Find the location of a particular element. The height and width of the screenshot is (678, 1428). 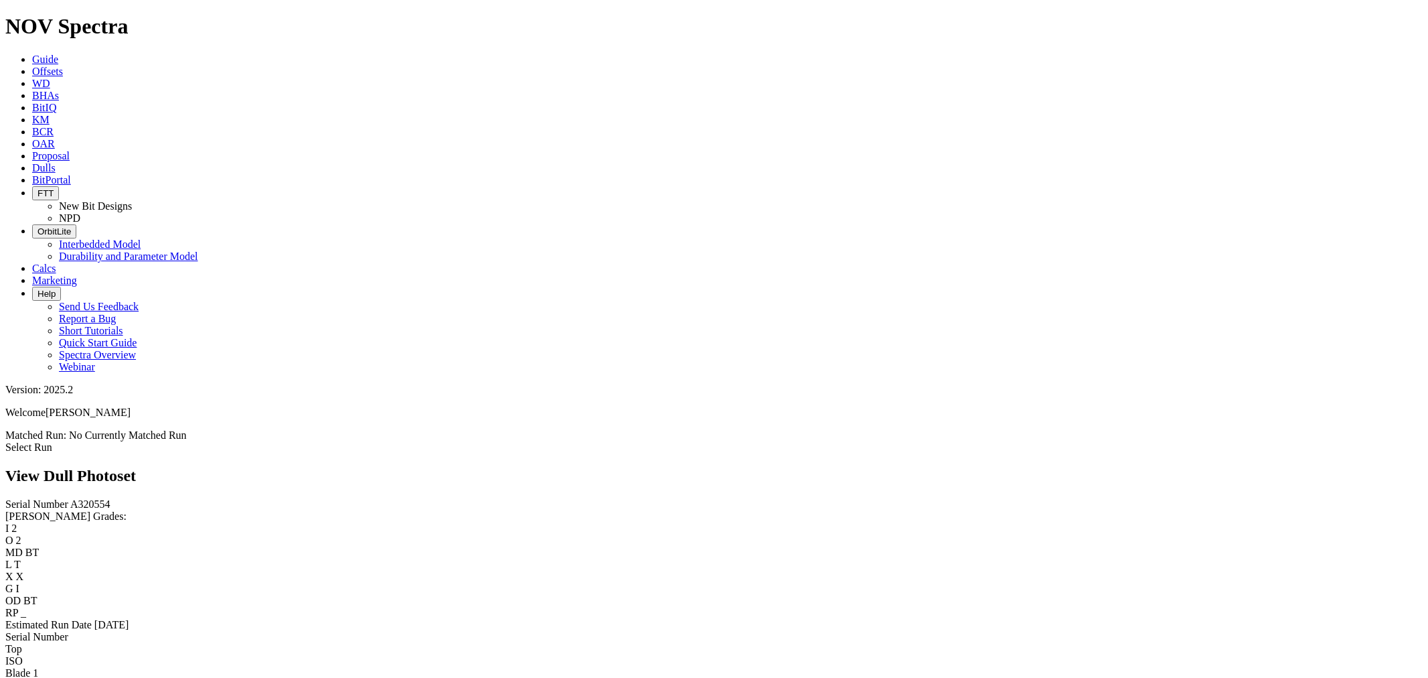

span: X is located at coordinates (20, 576).